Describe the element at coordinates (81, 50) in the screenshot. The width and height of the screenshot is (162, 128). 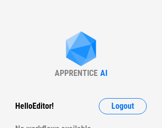
I see `img: Apprentice AI` at that location.